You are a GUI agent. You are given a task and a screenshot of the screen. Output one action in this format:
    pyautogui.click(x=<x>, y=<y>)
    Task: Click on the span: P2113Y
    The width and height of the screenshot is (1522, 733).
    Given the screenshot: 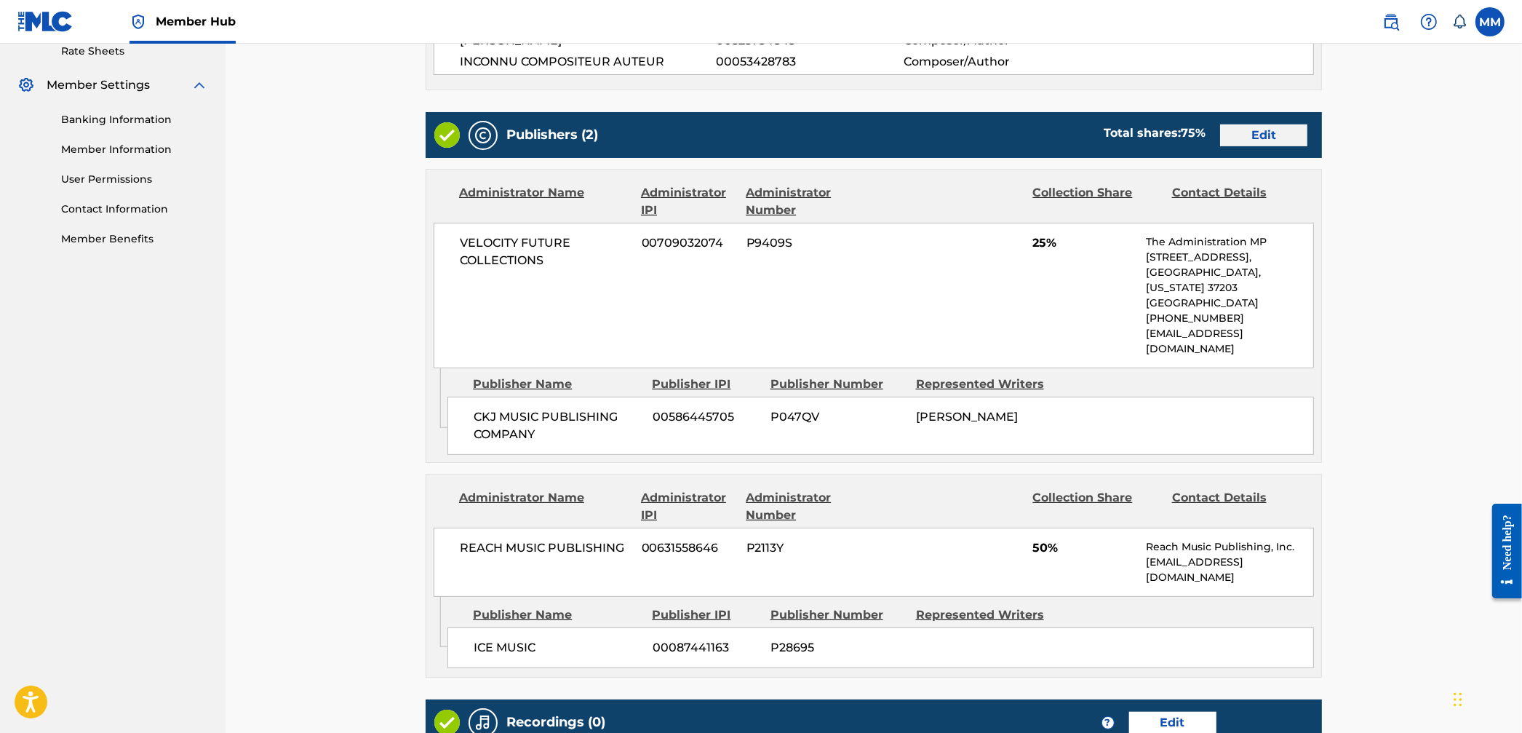 What is the action you would take?
    pyautogui.click(x=811, y=548)
    